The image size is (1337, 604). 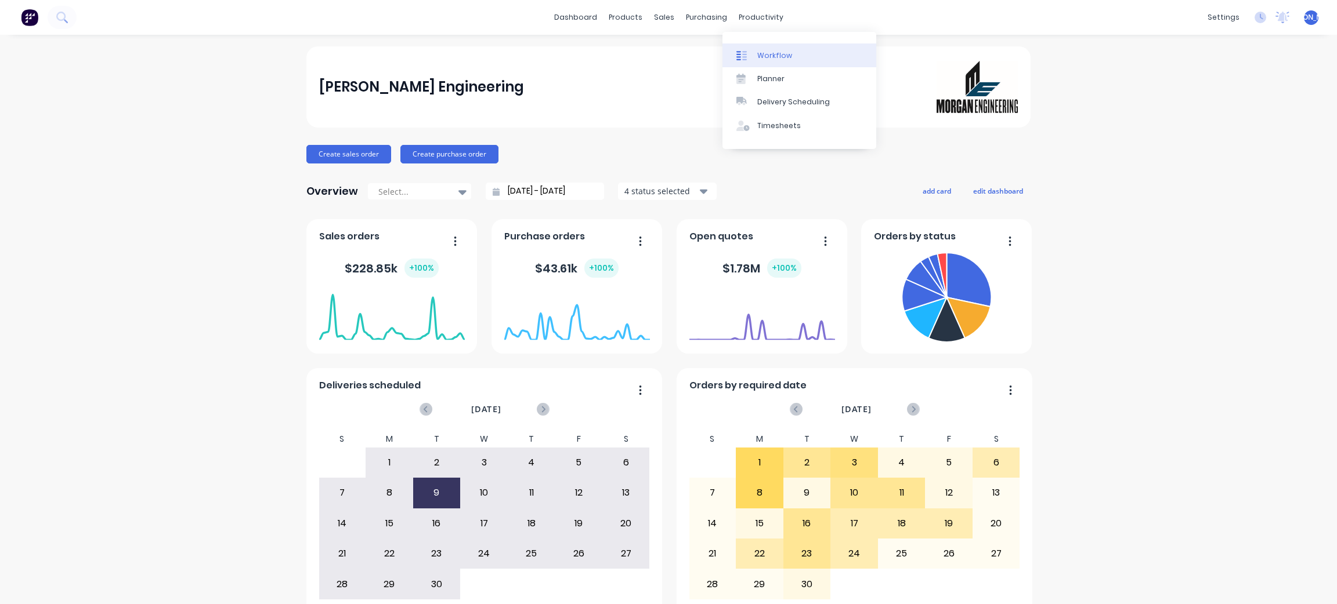 I want to click on div: $ 228.85k, so click(x=392, y=268).